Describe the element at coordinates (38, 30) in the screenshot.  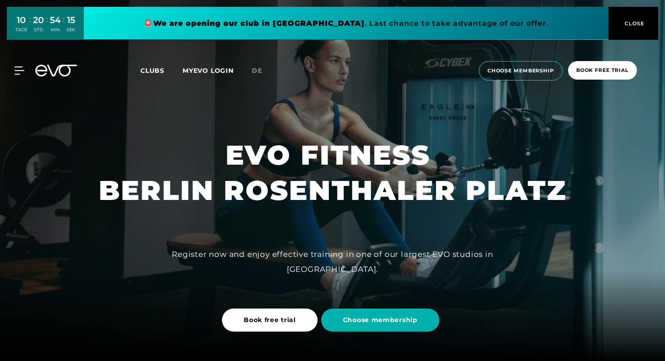
I see `div: STD` at that location.